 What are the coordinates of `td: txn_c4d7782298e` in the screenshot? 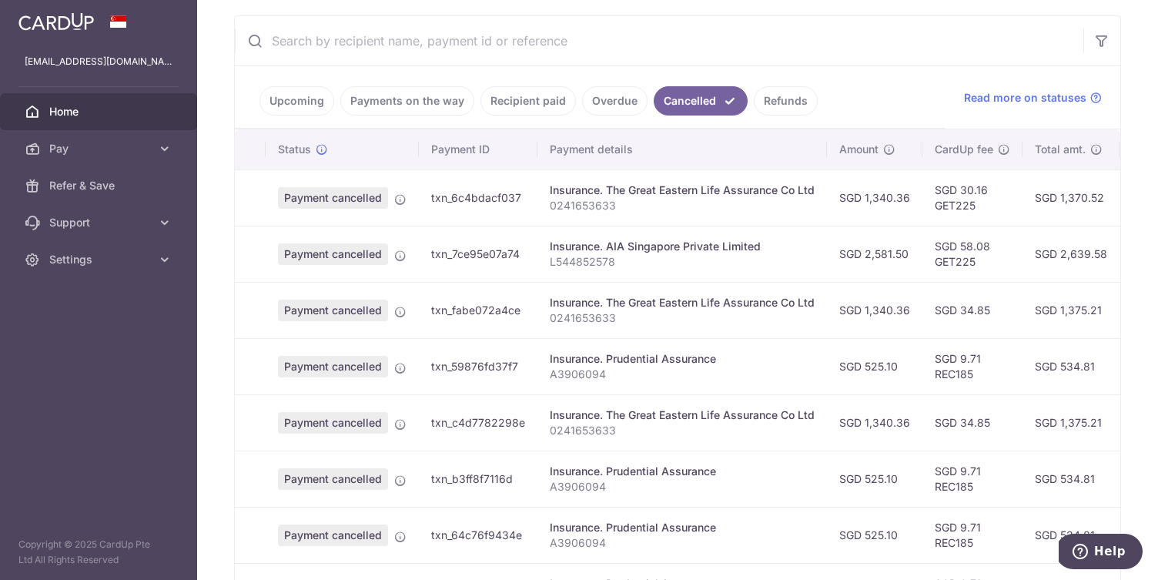 It's located at (478, 422).